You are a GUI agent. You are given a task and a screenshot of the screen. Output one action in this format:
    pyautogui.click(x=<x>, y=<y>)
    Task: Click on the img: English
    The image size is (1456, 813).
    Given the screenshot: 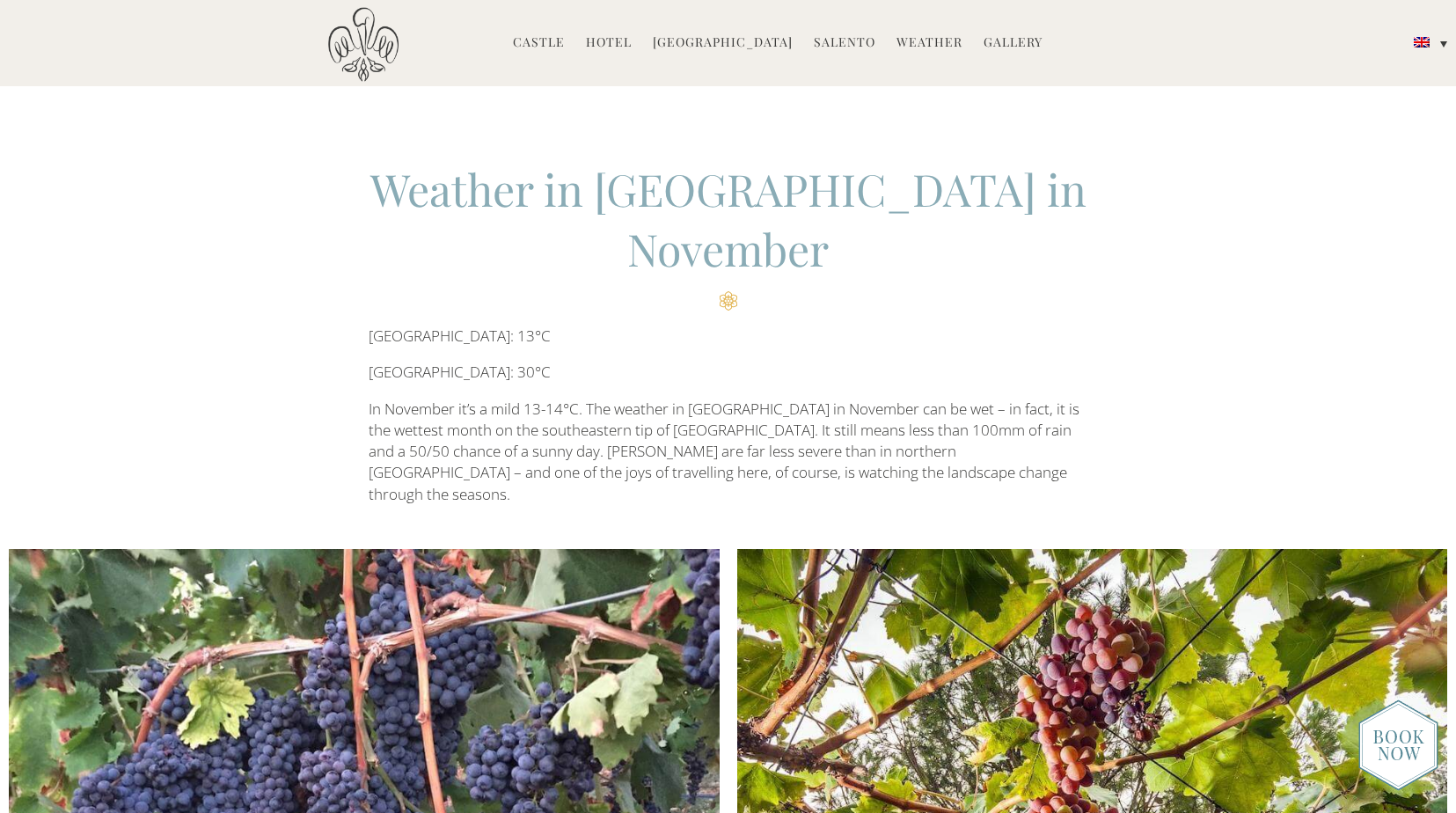 What is the action you would take?
    pyautogui.click(x=1421, y=43)
    